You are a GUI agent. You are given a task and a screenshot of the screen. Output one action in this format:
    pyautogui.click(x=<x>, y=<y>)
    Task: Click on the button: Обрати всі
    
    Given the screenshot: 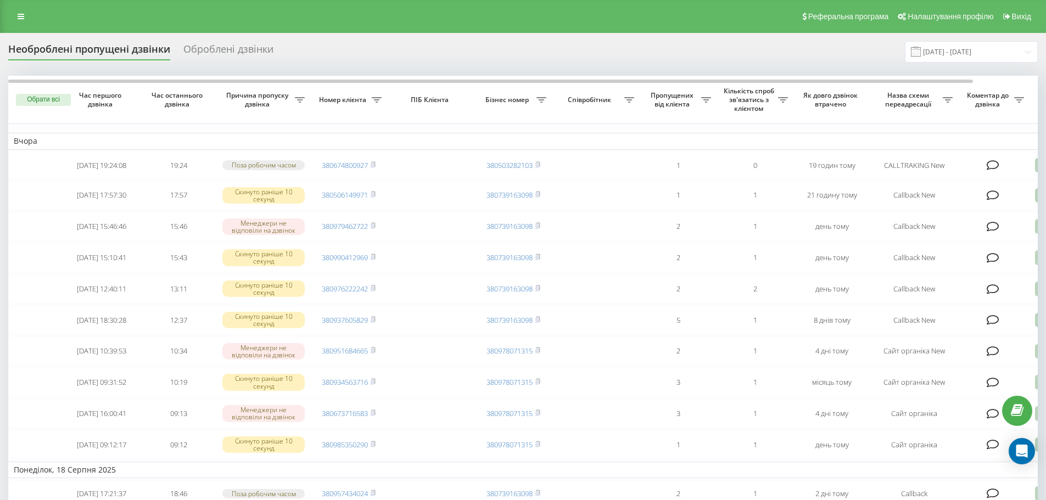 What is the action you would take?
    pyautogui.click(x=43, y=100)
    